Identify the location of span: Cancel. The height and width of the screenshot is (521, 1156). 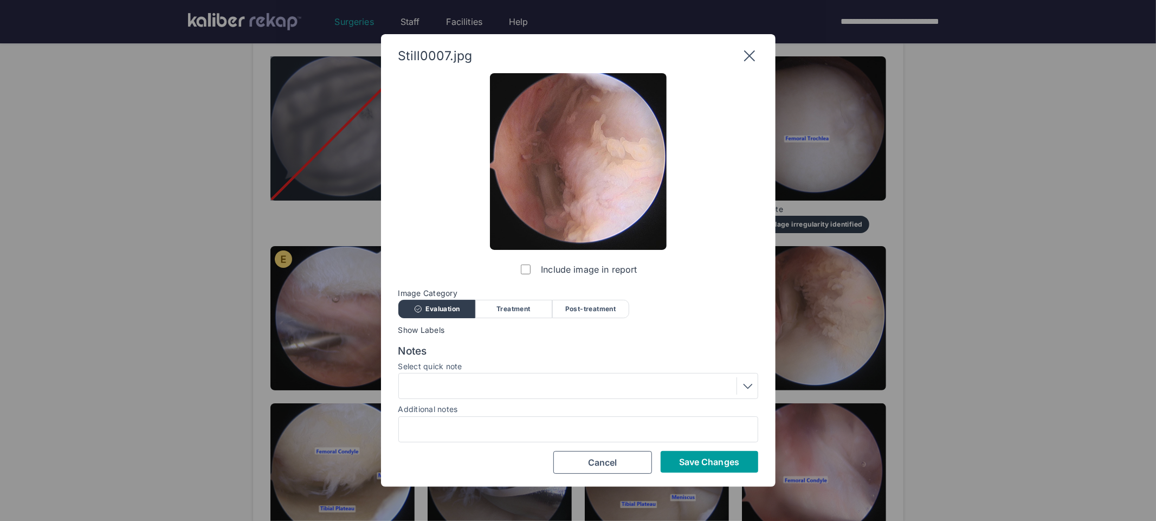
(603, 462).